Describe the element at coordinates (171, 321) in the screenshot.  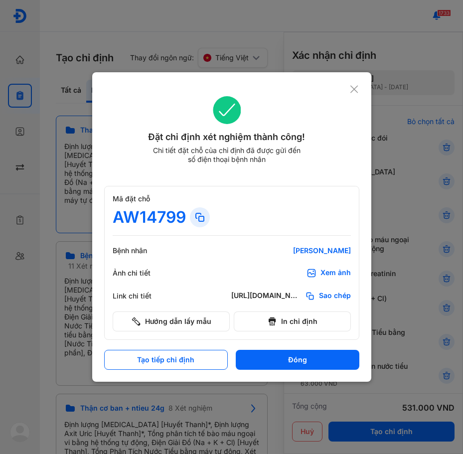
I see `button: Hướng dẫn lấy mẫu` at that location.